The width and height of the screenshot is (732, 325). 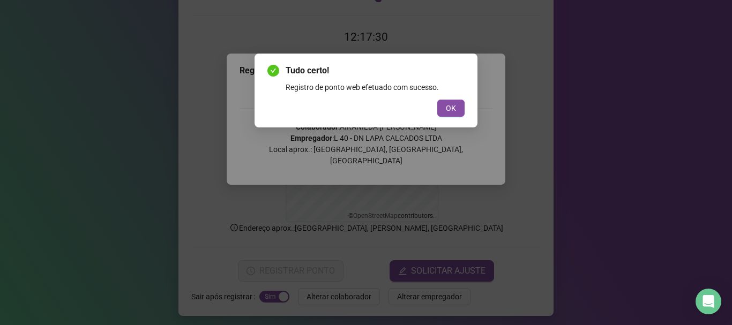 I want to click on div: Open Intercom Messenger, so click(x=709, y=302).